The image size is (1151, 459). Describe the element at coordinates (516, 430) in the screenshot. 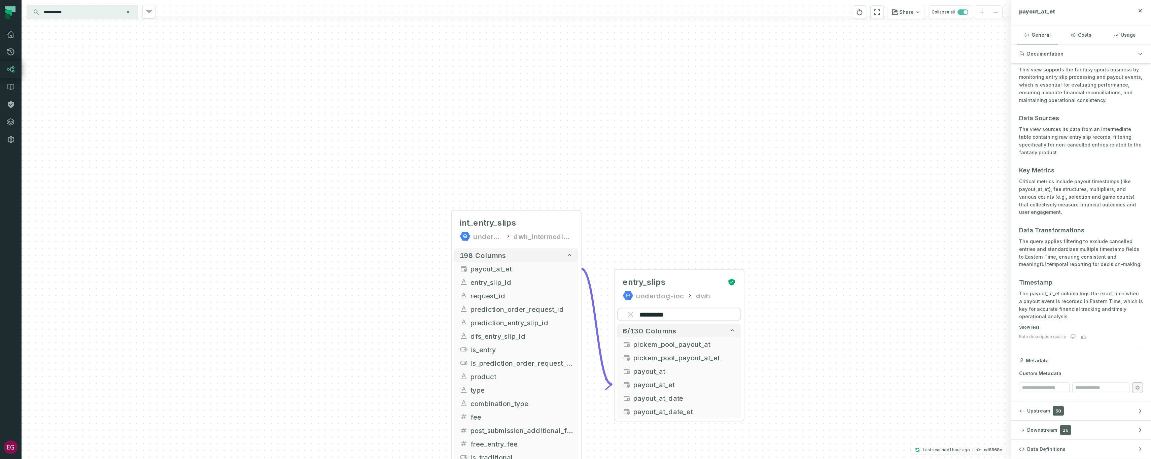

I see `button: post_submission_additional_fee` at that location.